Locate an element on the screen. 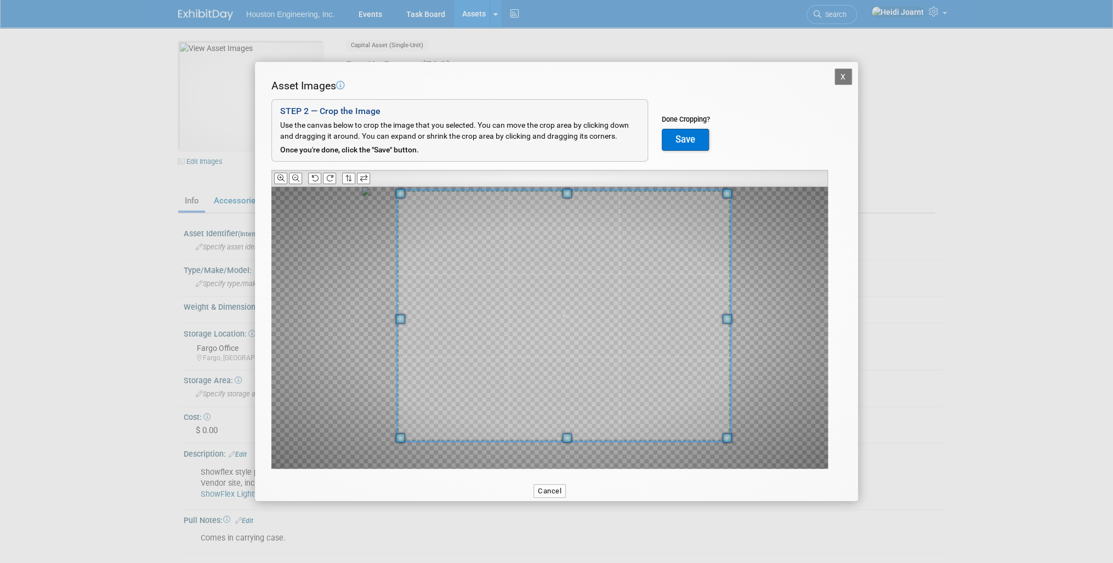 This screenshot has height=563, width=1113. span: Use the canvas below to crop the image that you selected. You can move the crop area by clicking ... is located at coordinates (454, 130).